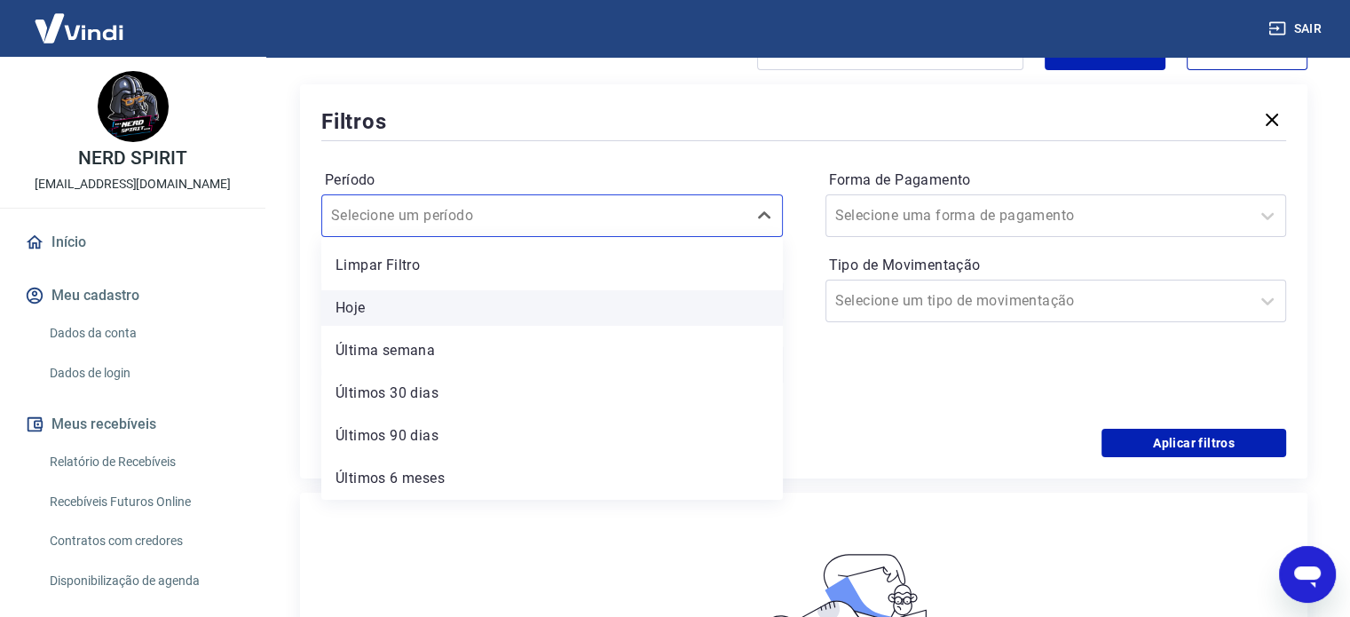 The width and height of the screenshot is (1350, 617). Describe the element at coordinates (143, 540) in the screenshot. I see `a: Contratos com credores` at that location.